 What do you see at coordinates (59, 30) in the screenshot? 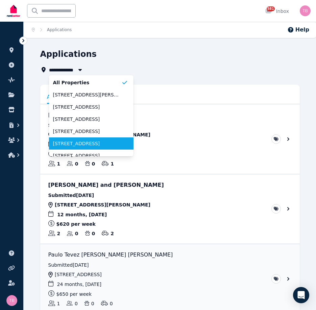
I see `span: Applications` at bounding box center [59, 30].